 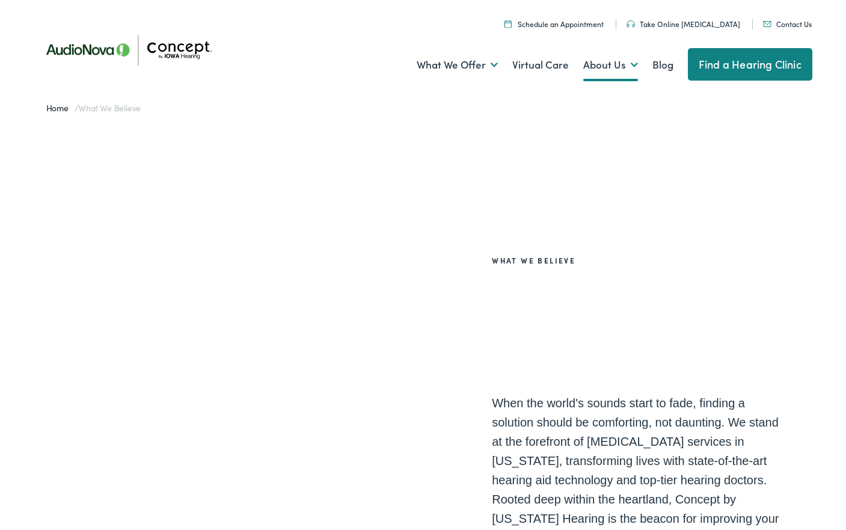 What do you see at coordinates (508, 23) in the screenshot?
I see `img: A calendar icon to schedule an appointment at Concept by Iowa Hearing.` at bounding box center [508, 23].